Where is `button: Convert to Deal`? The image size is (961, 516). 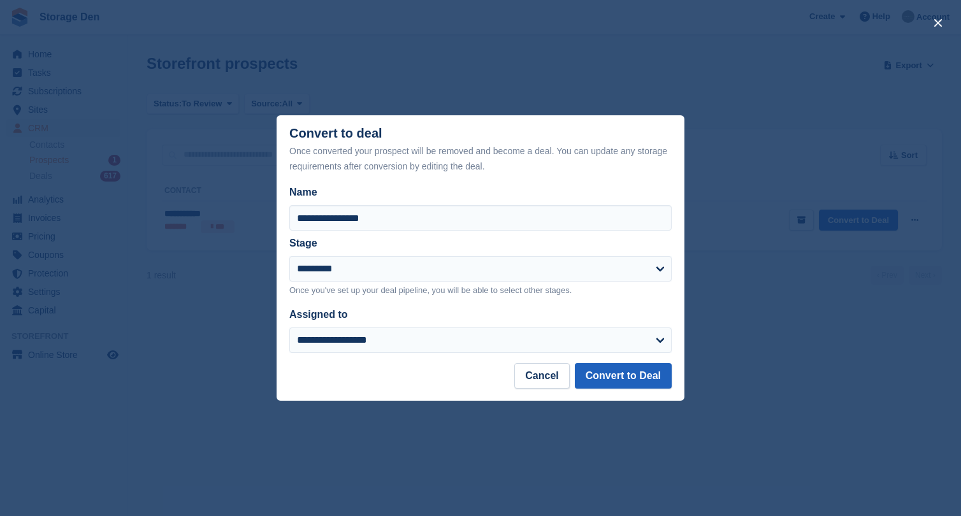
button: Convert to Deal is located at coordinates (623, 376).